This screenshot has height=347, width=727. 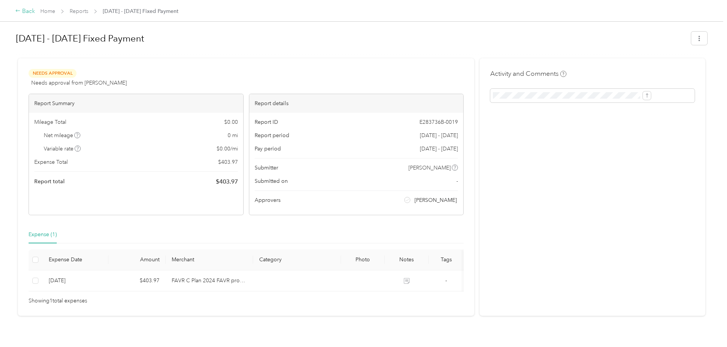 What do you see at coordinates (79, 11) in the screenshot?
I see `a: Reports` at bounding box center [79, 11].